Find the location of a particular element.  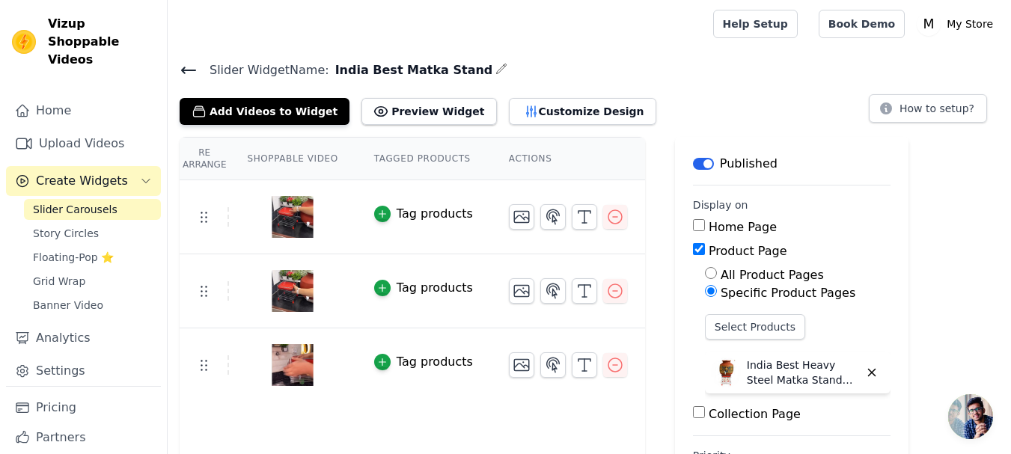

label: Collection Page is located at coordinates (754, 414).